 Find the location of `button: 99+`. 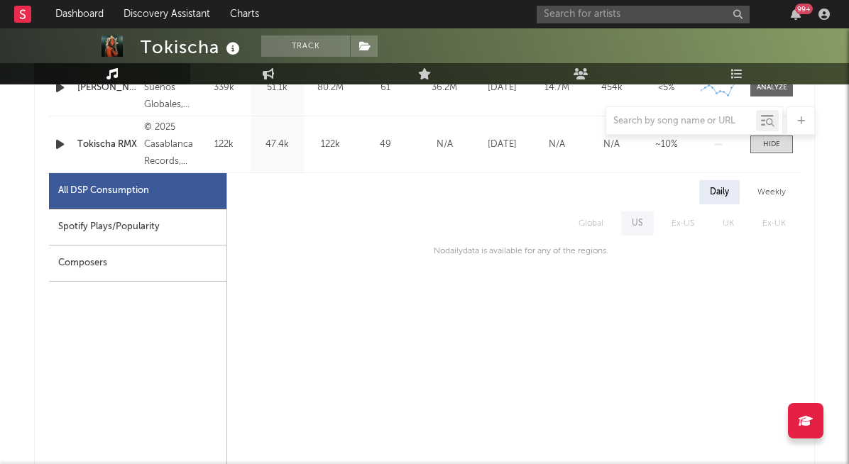

button: 99+ is located at coordinates (796, 14).